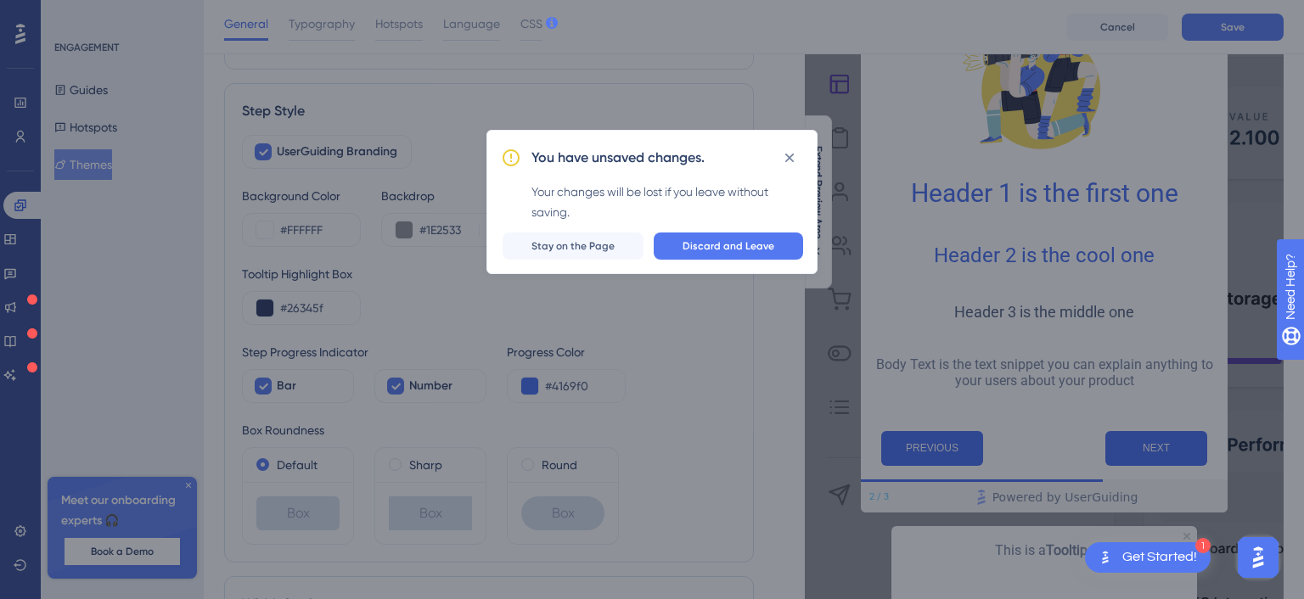  Describe the element at coordinates (1159, 558) in the screenshot. I see `div: Get Started!` at that location.